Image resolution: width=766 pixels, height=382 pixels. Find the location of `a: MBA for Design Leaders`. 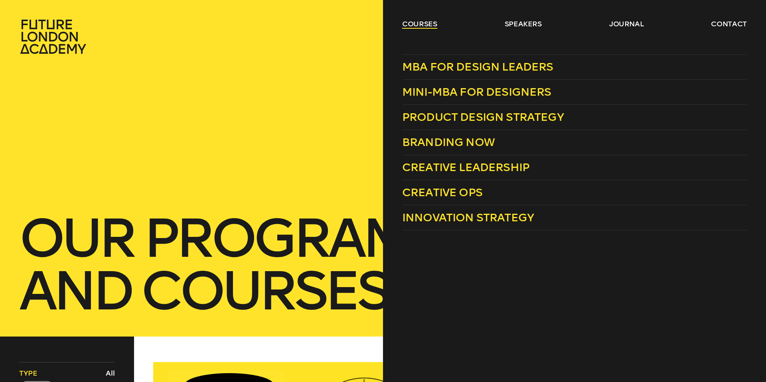

a: MBA for Design Leaders is located at coordinates (574, 67).